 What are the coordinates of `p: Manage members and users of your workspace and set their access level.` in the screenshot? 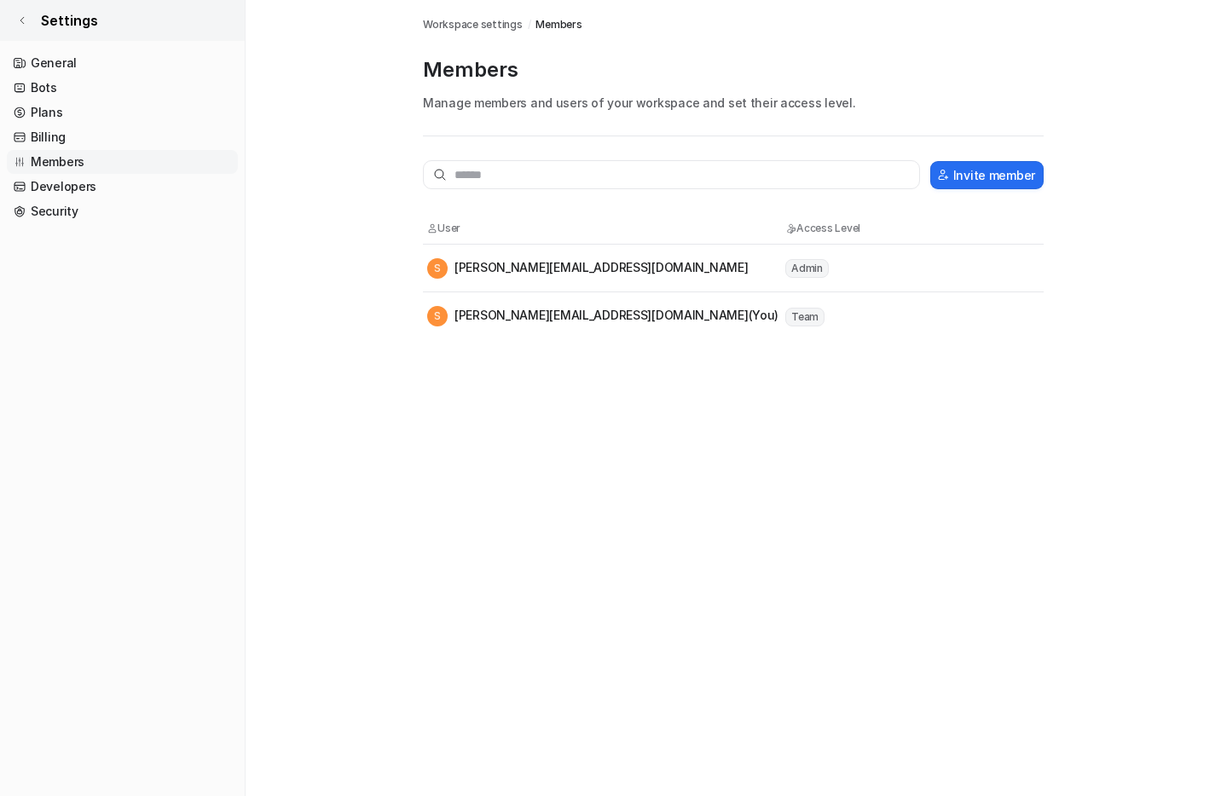 It's located at (733, 102).